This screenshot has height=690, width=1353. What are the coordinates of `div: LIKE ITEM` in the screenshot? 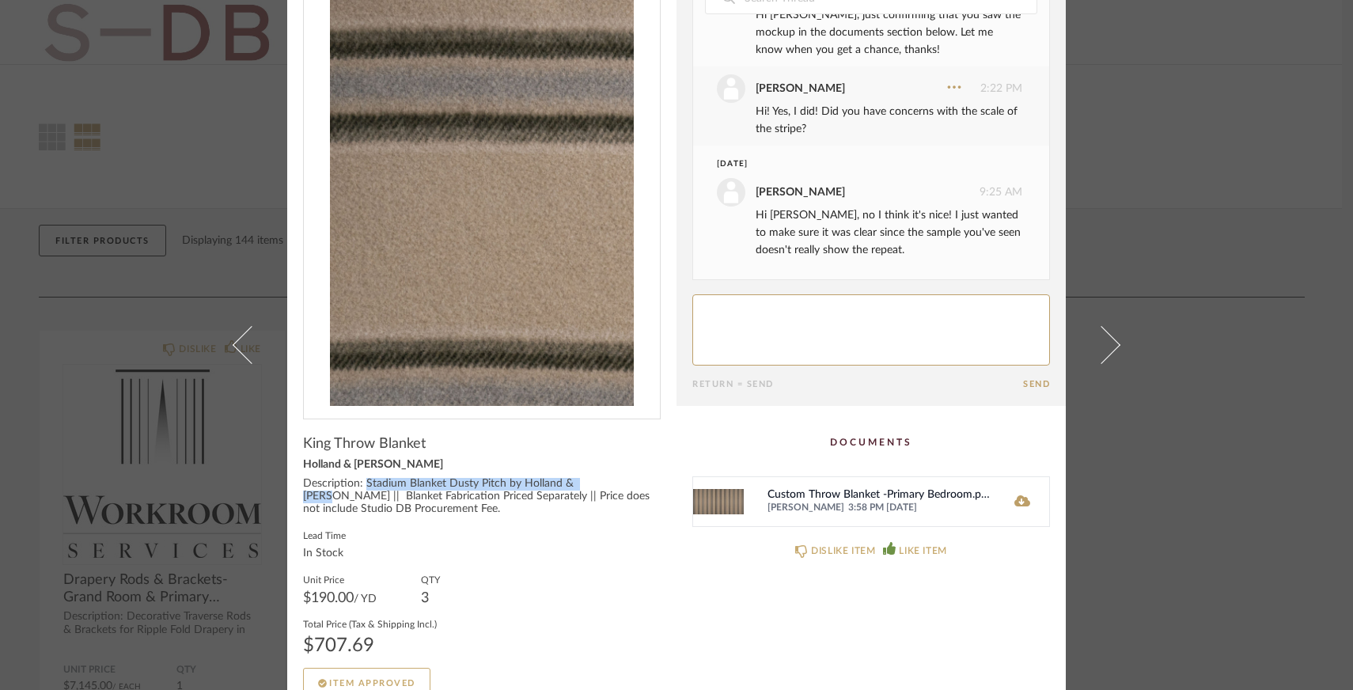 It's located at (923, 551).